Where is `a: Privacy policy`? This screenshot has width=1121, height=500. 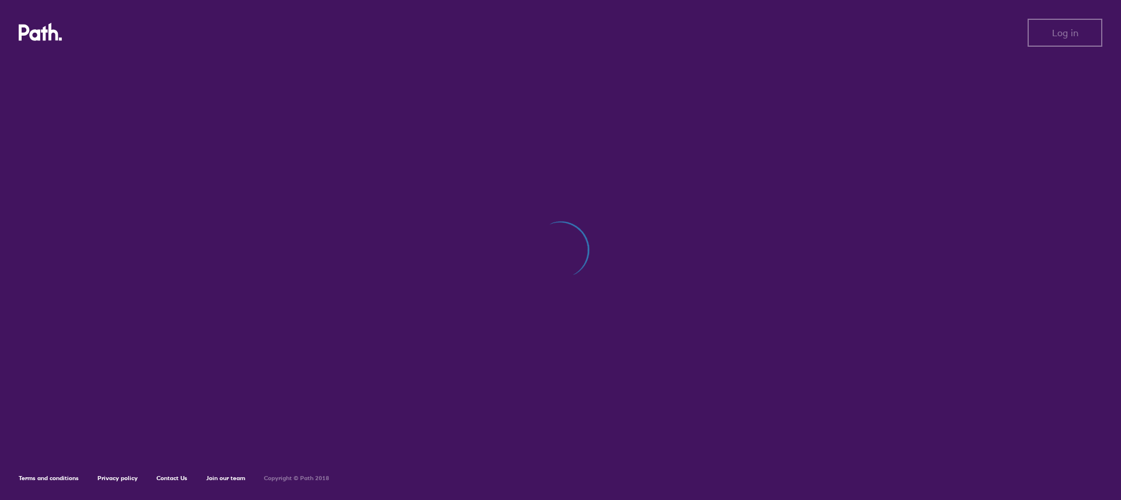 a: Privacy policy is located at coordinates (117, 477).